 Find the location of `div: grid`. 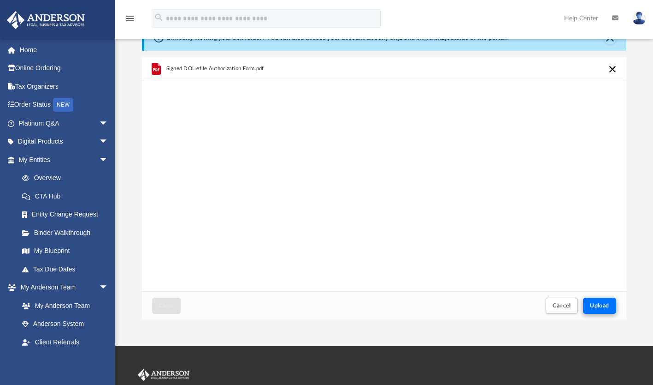

div: grid is located at coordinates (384, 174).